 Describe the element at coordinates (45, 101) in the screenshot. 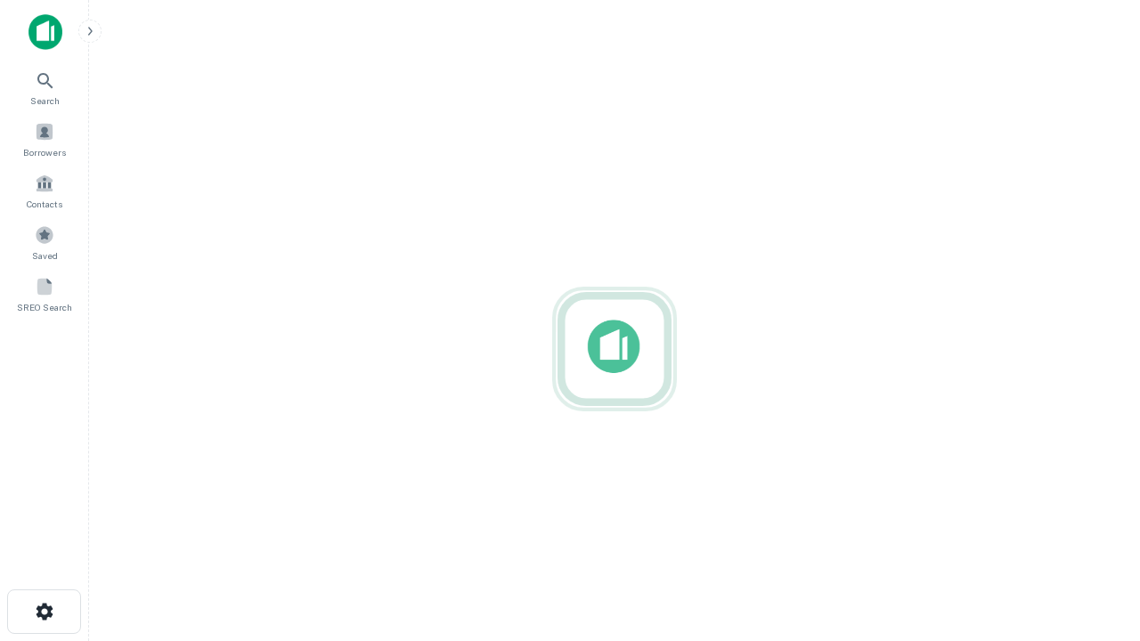

I see `span: Search` at that location.